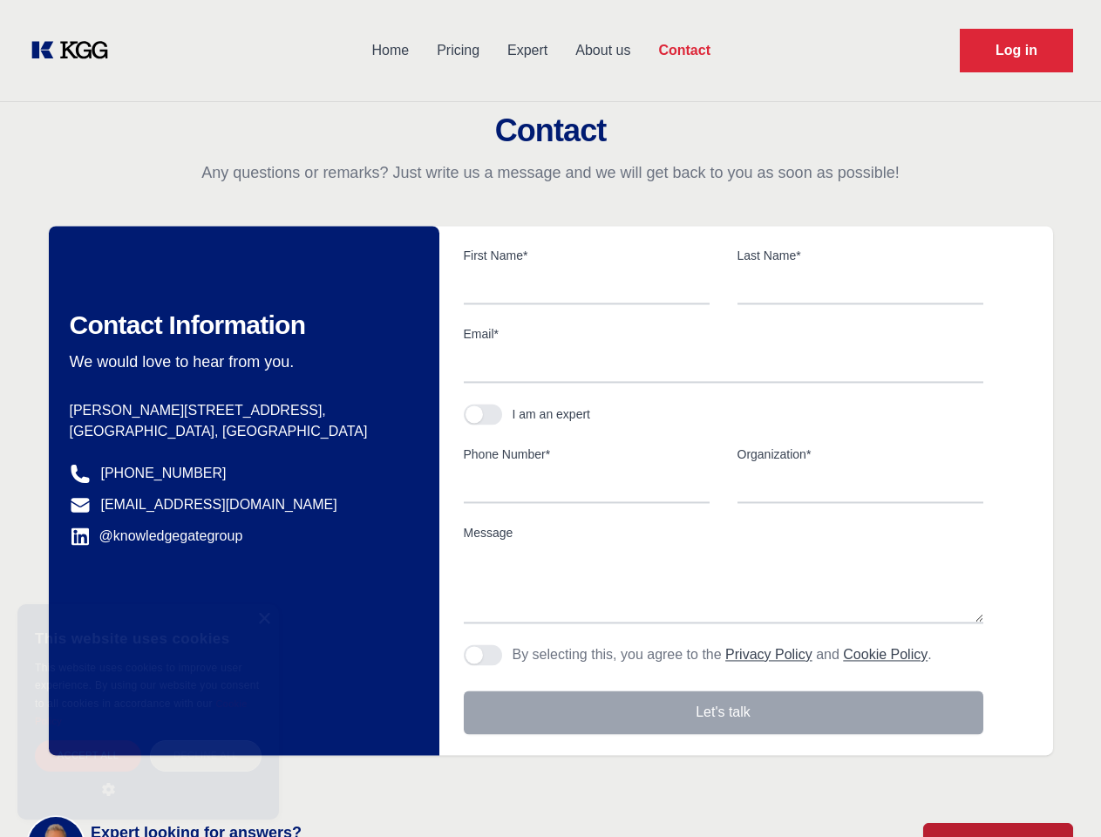  Describe the element at coordinates (263, 619) in the screenshot. I see `div: Close` at that location.